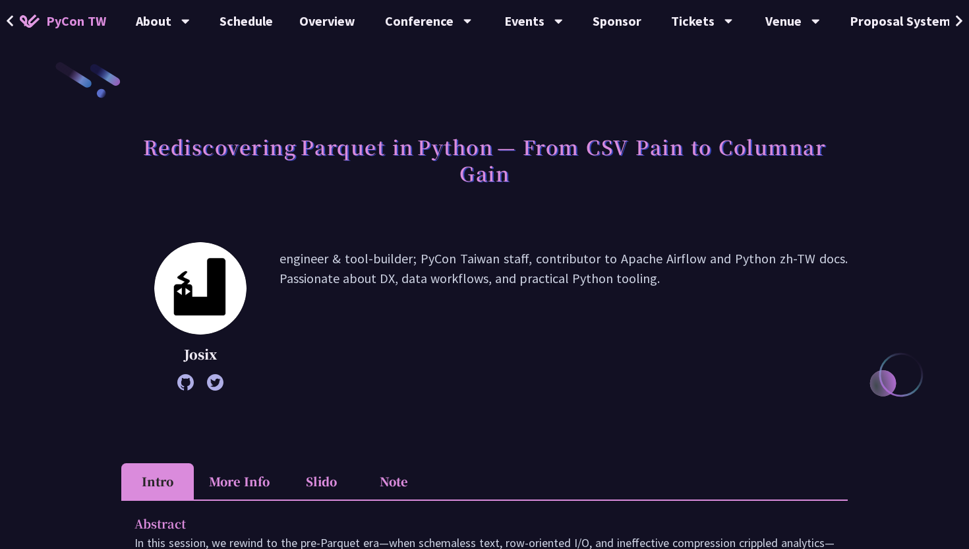 This screenshot has width=969, height=549. What do you see at coordinates (564, 316) in the screenshot?
I see `p: engineer & tool-builder; PyCon Taiwan staff, contributor to Apache Airflow and Python zh-TW docs....` at bounding box center [564, 316].